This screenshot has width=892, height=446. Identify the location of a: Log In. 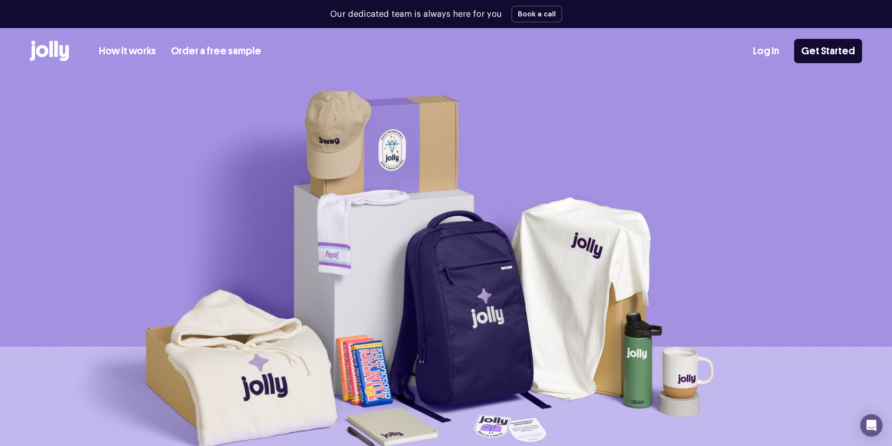
(766, 51).